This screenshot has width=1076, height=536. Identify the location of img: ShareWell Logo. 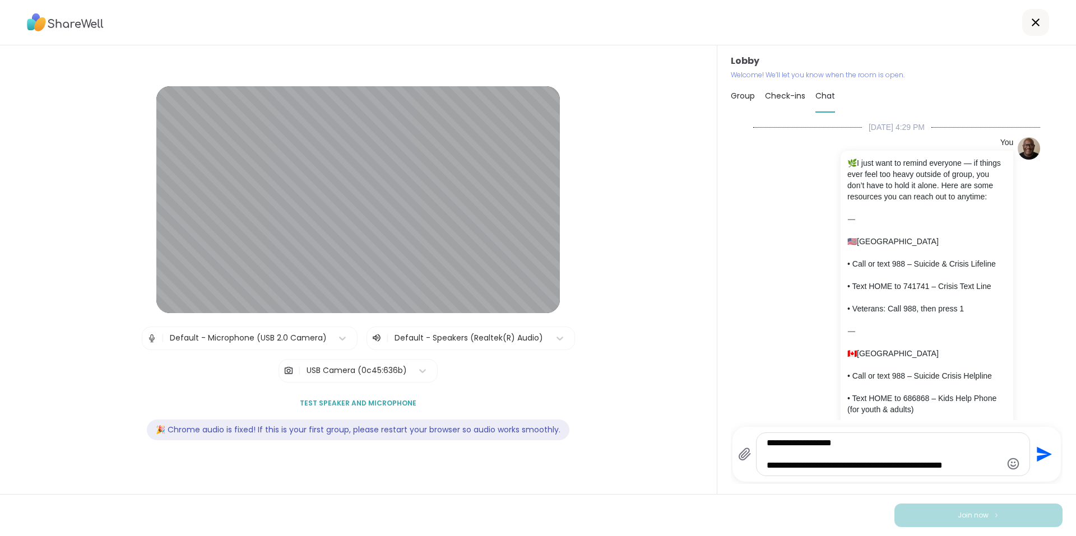
(65, 22).